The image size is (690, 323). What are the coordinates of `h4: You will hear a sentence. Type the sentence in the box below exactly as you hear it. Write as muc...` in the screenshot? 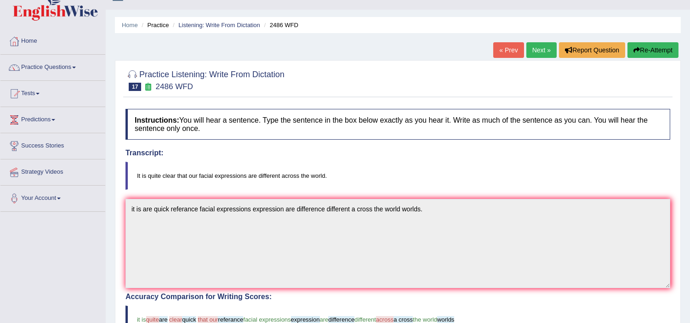 It's located at (398, 124).